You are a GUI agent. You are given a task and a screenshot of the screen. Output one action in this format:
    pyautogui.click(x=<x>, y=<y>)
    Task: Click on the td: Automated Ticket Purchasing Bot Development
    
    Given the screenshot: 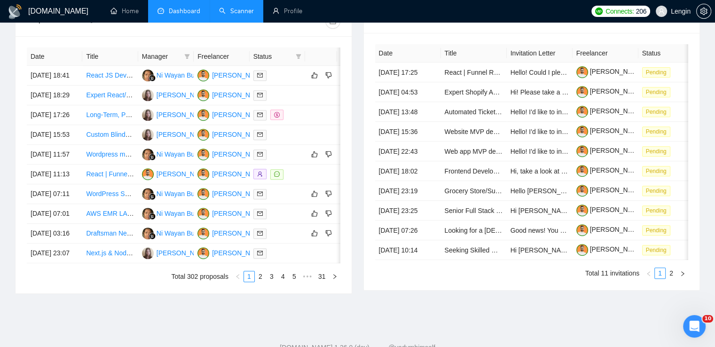 What is the action you would take?
    pyautogui.click(x=474, y=112)
    